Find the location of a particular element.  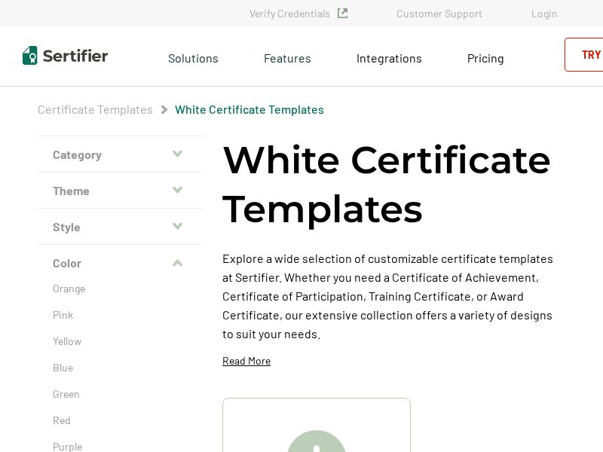

a: White Certificate Templates is located at coordinates (249, 109).